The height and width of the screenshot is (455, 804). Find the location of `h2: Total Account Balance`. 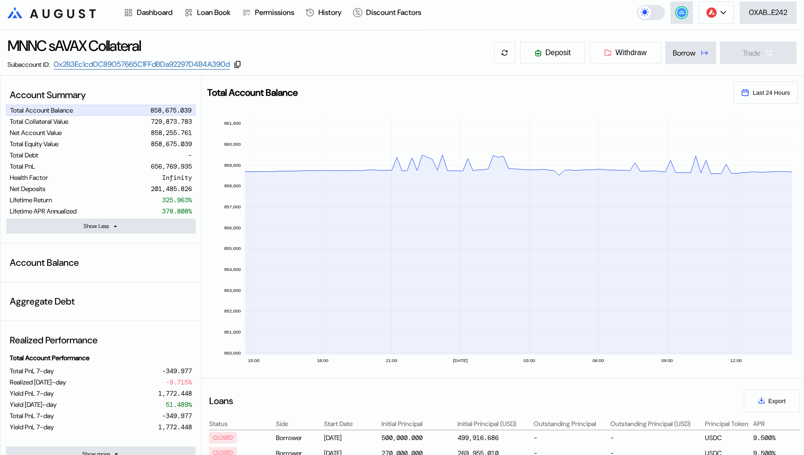

h2: Total Account Balance is located at coordinates (467, 92).